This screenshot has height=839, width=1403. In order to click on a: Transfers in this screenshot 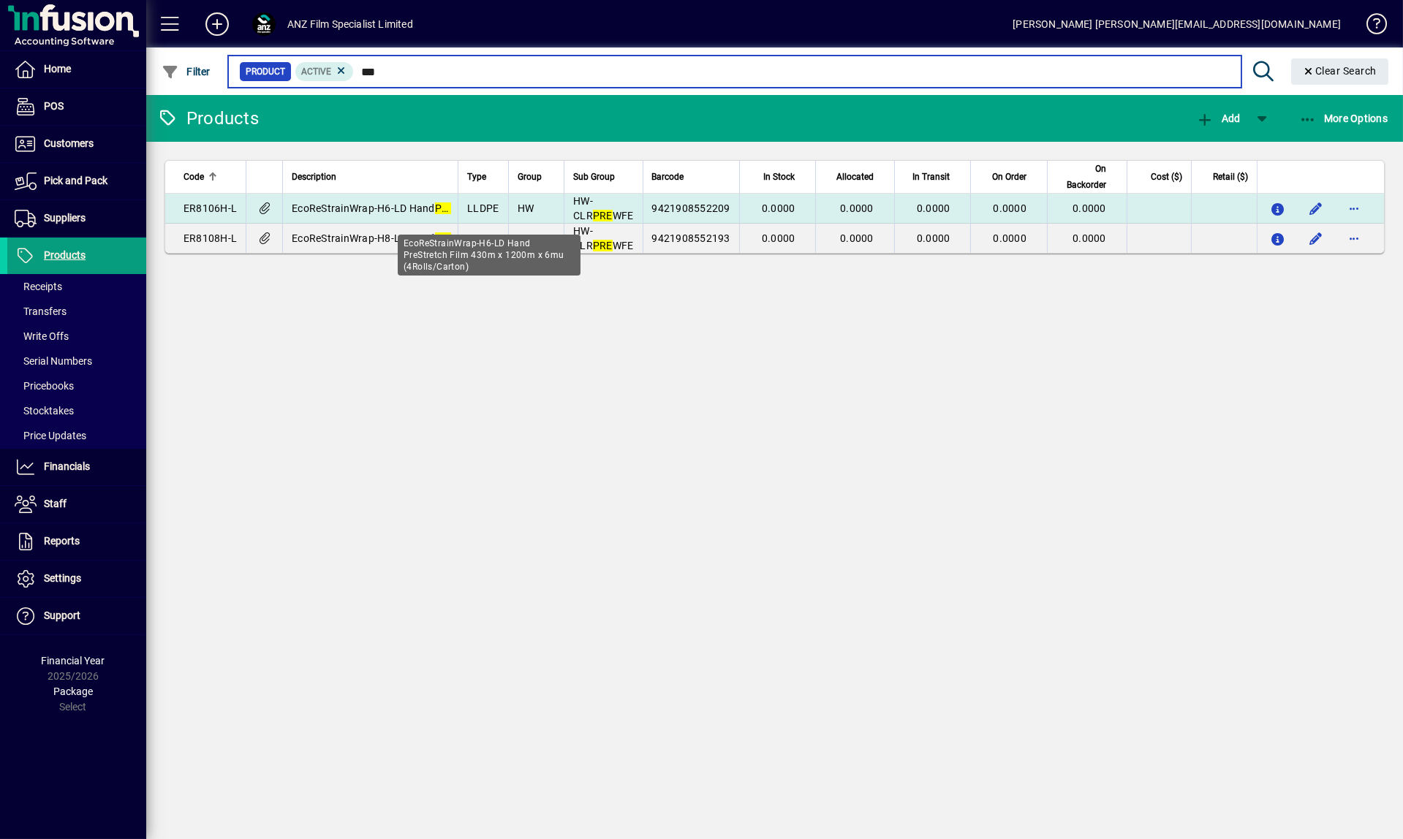, I will do `click(77, 311)`.